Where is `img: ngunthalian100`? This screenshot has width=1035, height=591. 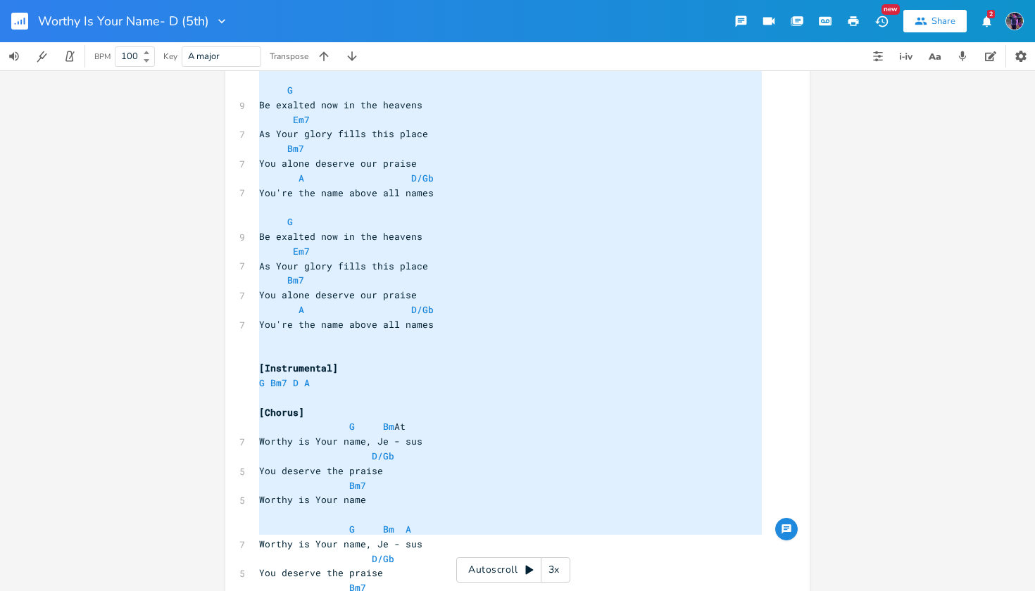 img: ngunthalian100 is located at coordinates (1014, 21).